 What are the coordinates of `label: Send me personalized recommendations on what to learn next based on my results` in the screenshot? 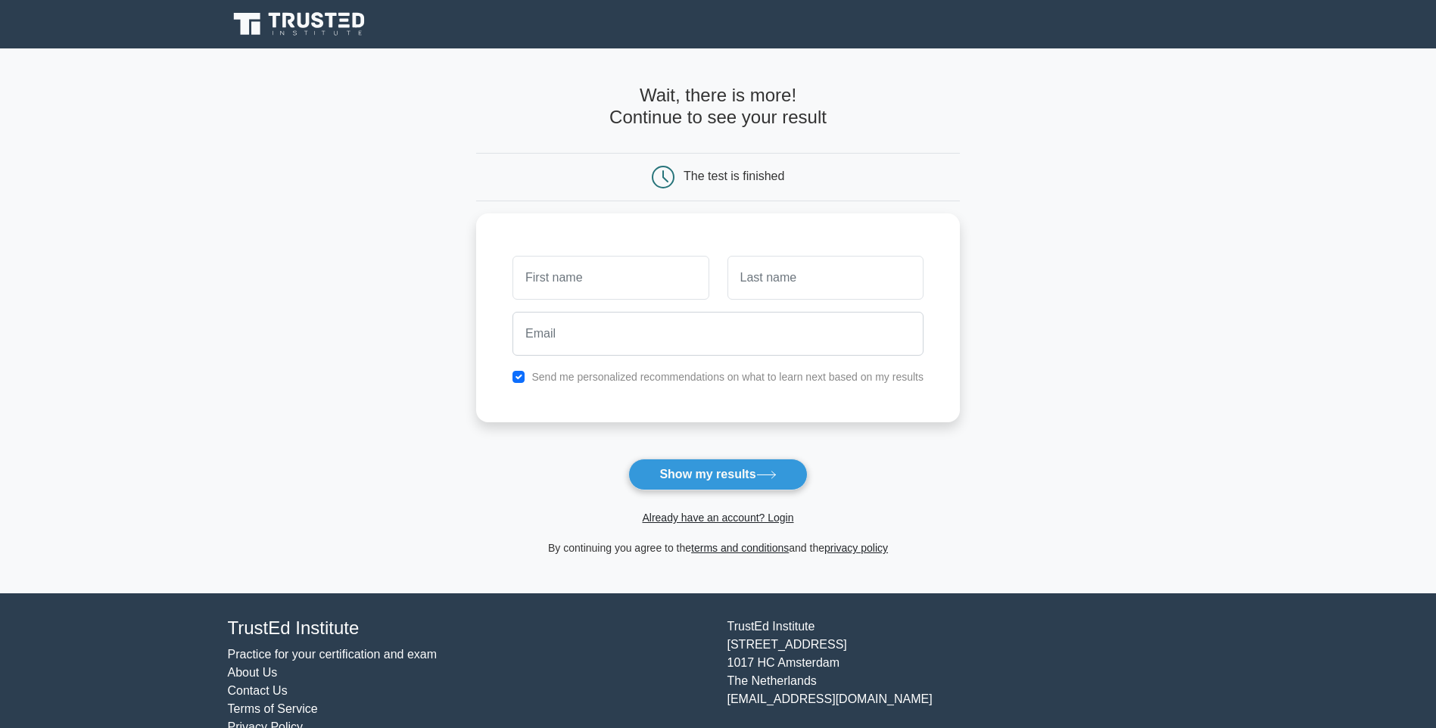 It's located at (727, 377).